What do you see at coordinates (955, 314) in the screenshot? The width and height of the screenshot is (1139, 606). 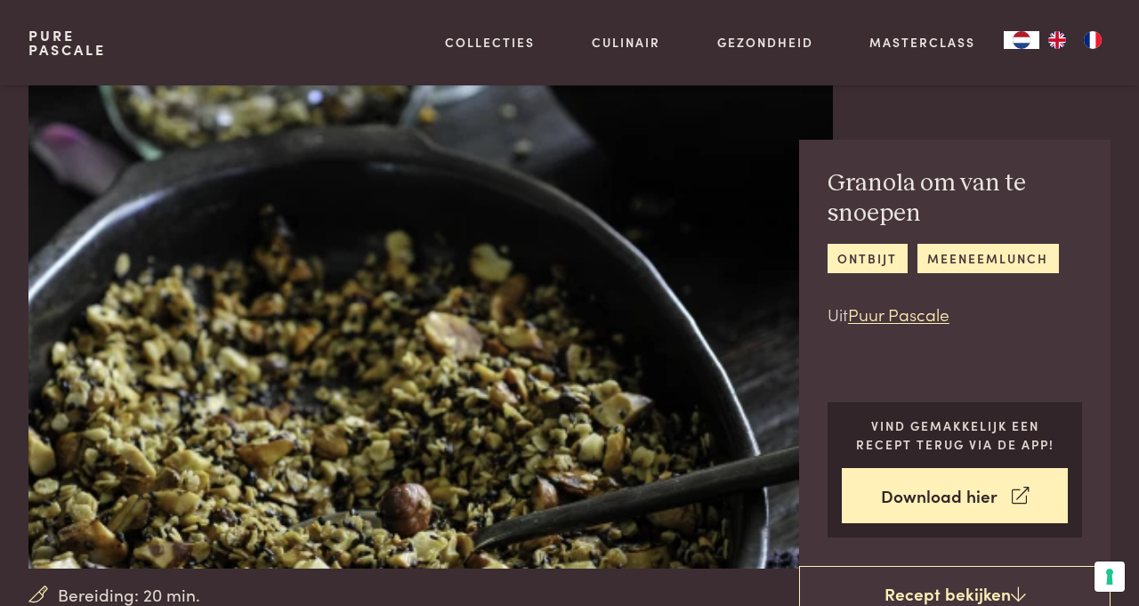 I see `p: Uit` at bounding box center [955, 314].